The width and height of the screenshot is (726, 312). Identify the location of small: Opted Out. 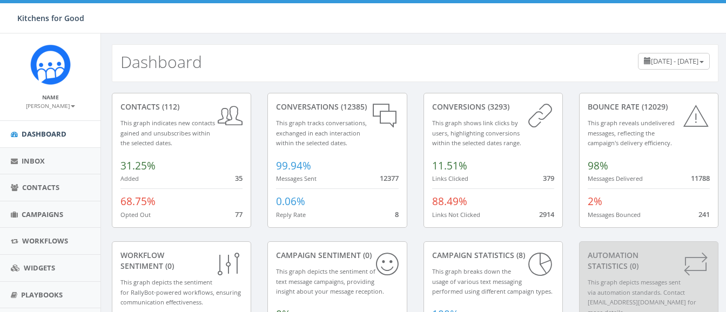
(136, 214).